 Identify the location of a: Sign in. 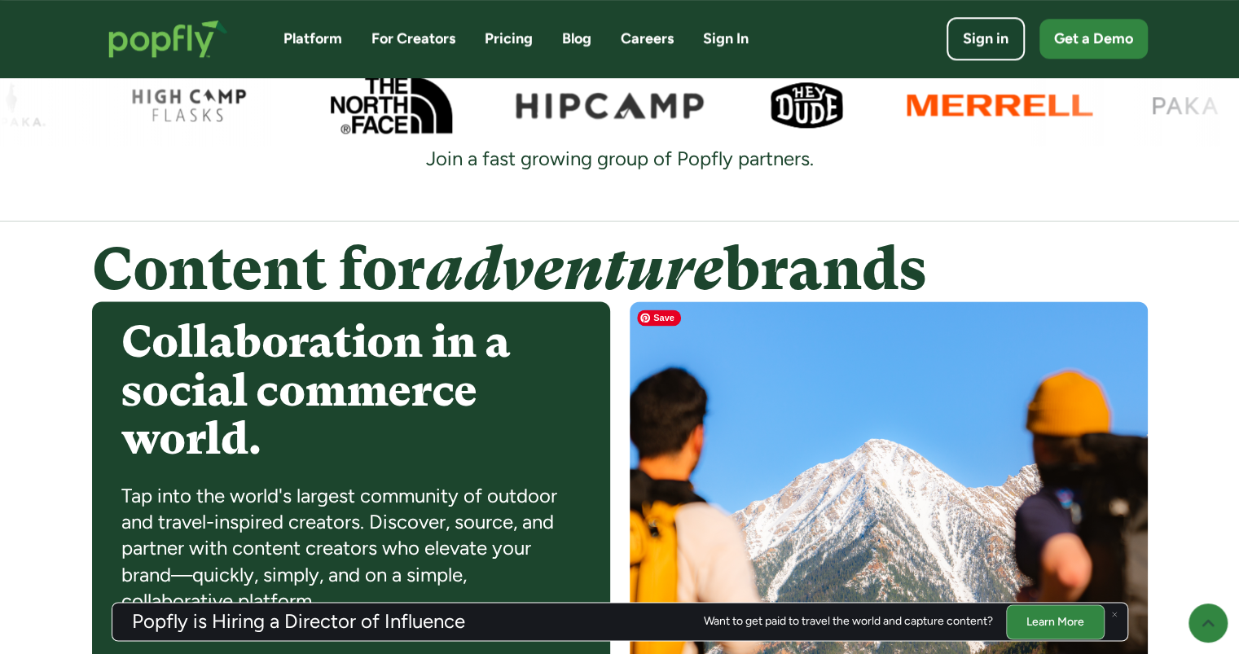
(985, 38).